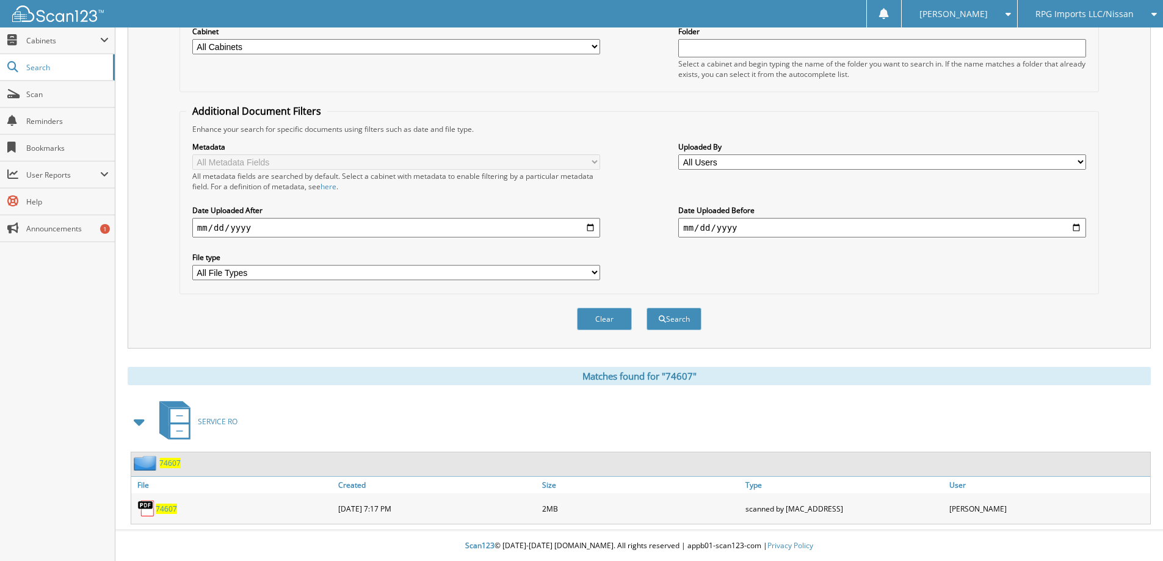 The height and width of the screenshot is (561, 1163). What do you see at coordinates (217, 421) in the screenshot?
I see `span: SERVICE RO` at bounding box center [217, 421].